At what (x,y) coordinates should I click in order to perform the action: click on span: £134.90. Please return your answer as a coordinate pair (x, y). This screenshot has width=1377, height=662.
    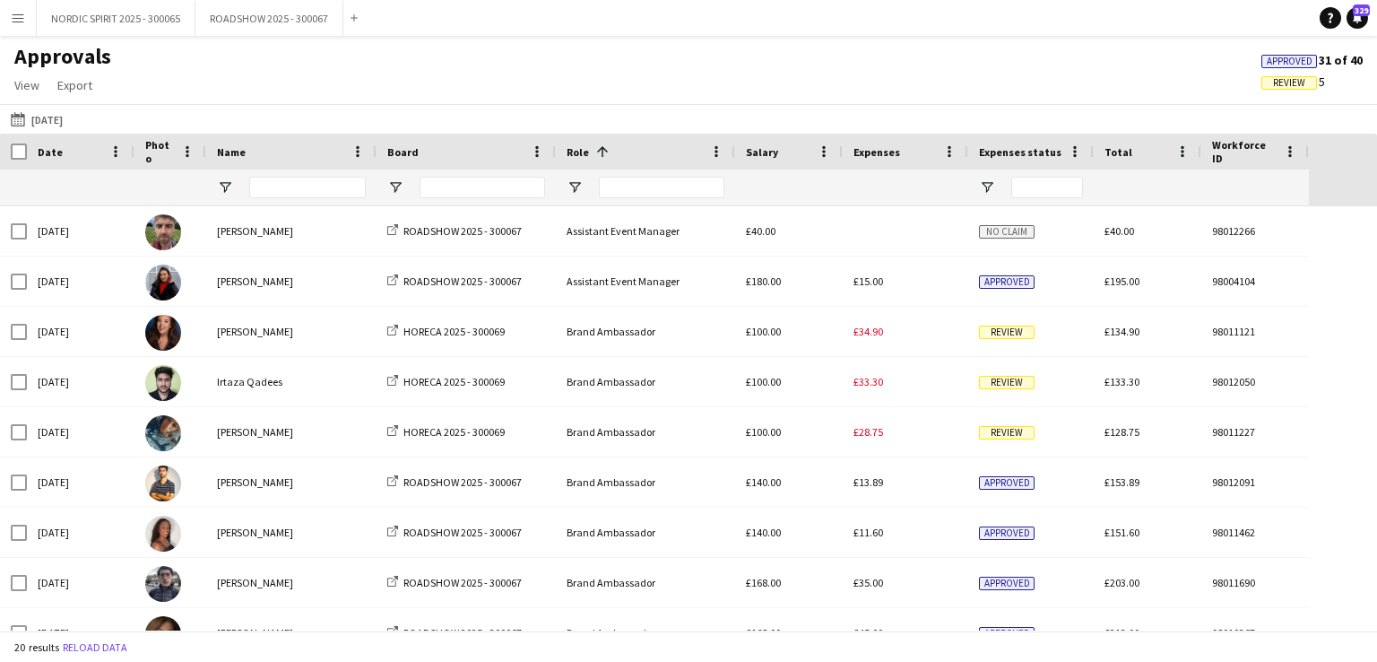
    Looking at the image, I should click on (1122, 331).